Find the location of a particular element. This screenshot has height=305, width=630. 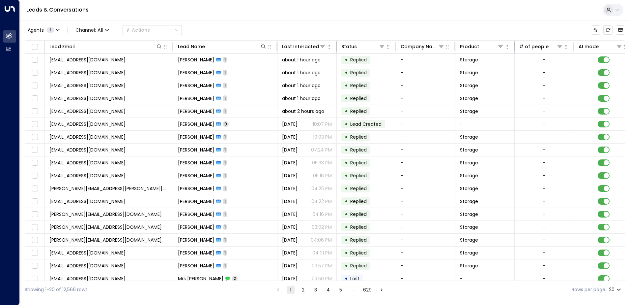

span: david.collins05@gmail.com is located at coordinates (105, 227).